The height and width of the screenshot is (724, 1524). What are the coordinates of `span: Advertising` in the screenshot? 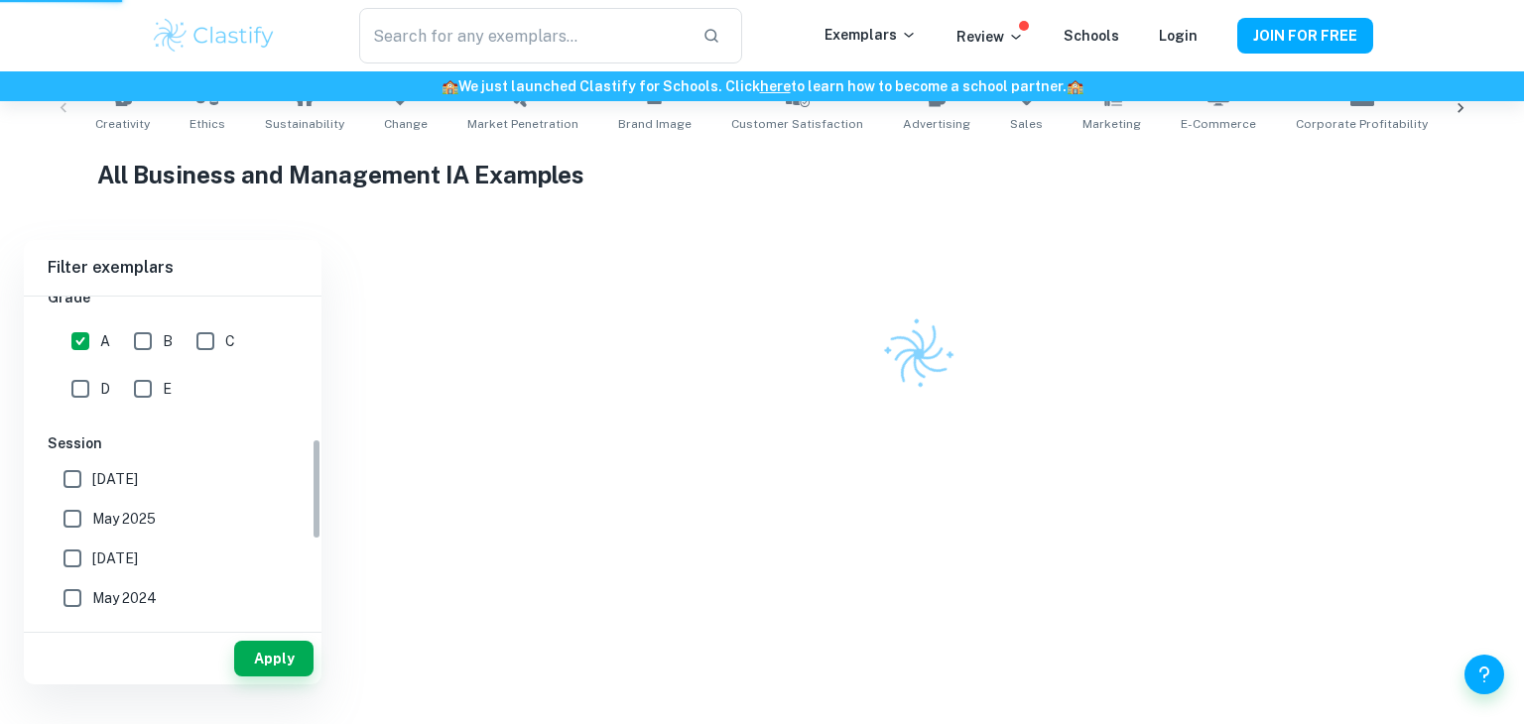 It's located at (937, 124).